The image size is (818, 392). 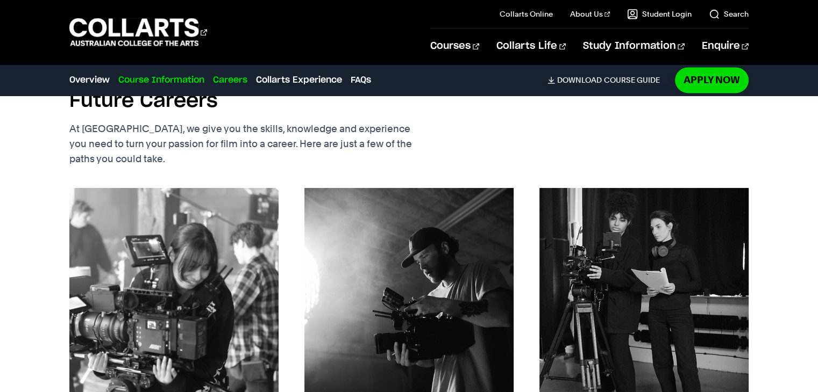 I want to click on a: DownloadCourse Guide, so click(x=607, y=80).